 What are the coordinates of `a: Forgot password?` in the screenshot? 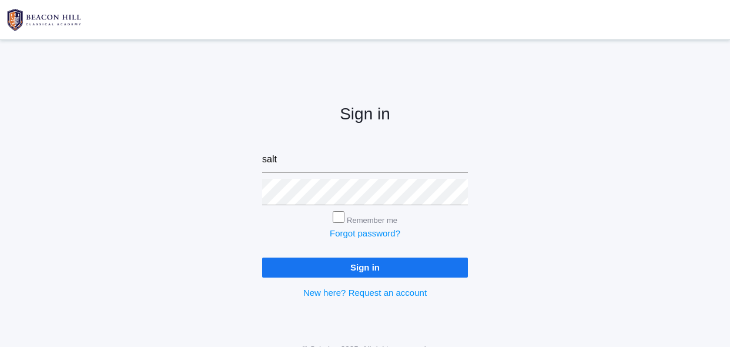 It's located at (365, 233).